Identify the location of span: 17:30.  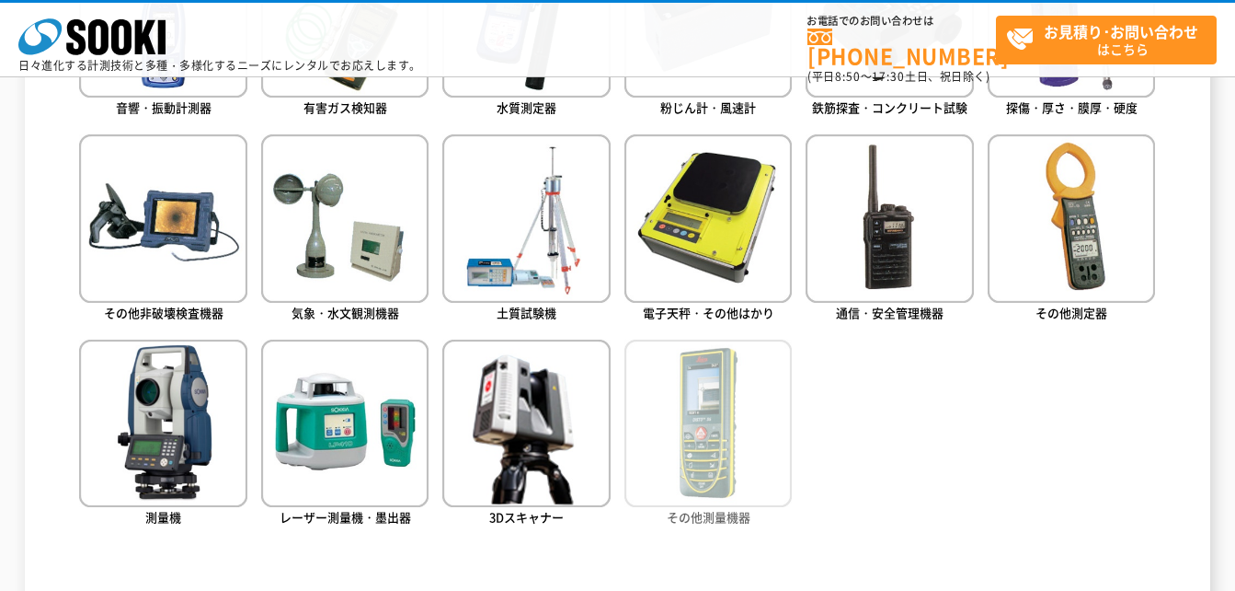
(889, 76).